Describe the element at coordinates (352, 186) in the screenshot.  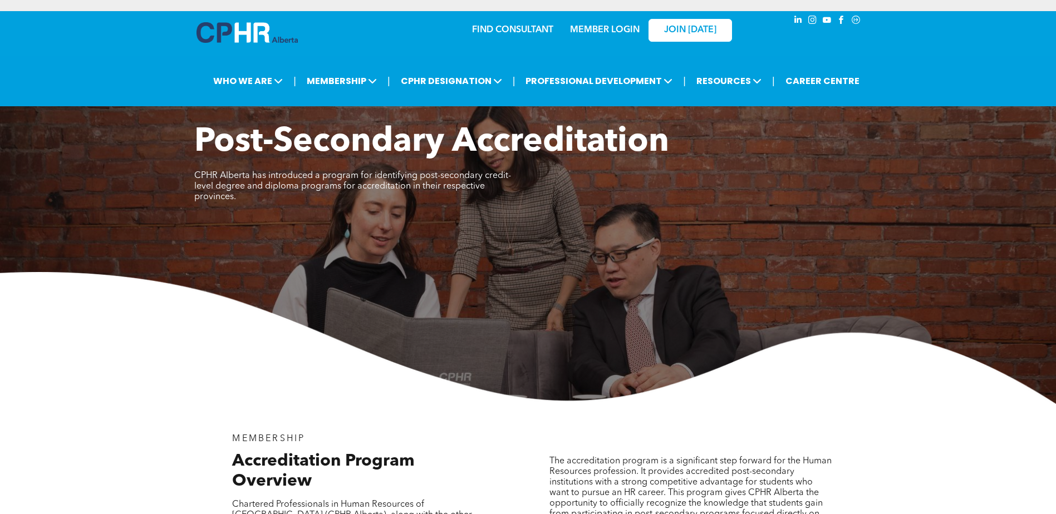
I see `span: CPHR Alberta has introduced a program for identifying post-secondary credit-level degree and dipl...` at that location.